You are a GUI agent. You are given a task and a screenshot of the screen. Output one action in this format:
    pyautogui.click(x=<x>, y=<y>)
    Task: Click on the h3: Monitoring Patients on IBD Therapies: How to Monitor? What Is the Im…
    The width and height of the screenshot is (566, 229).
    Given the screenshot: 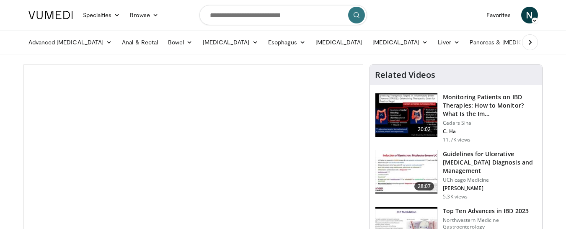 What is the action you would take?
    pyautogui.click(x=490, y=106)
    